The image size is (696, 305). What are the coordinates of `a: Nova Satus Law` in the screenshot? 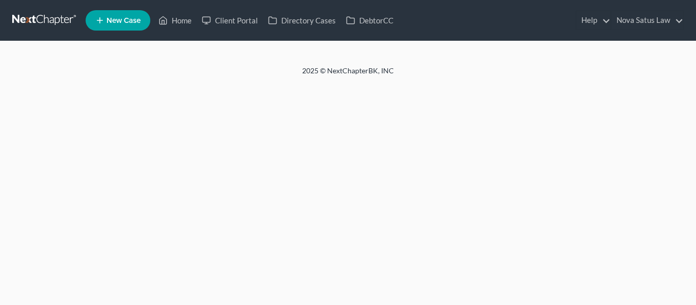 It's located at (647, 20).